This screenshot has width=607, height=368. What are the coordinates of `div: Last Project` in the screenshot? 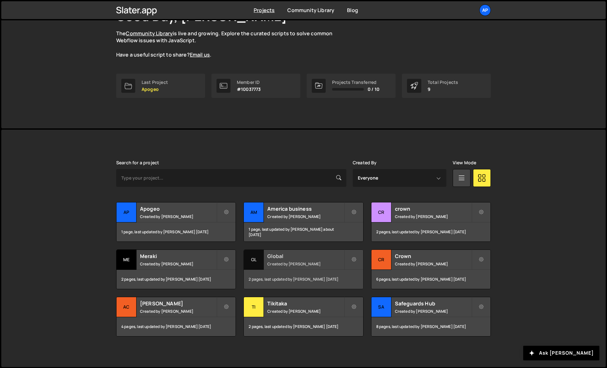 It's located at (155, 82).